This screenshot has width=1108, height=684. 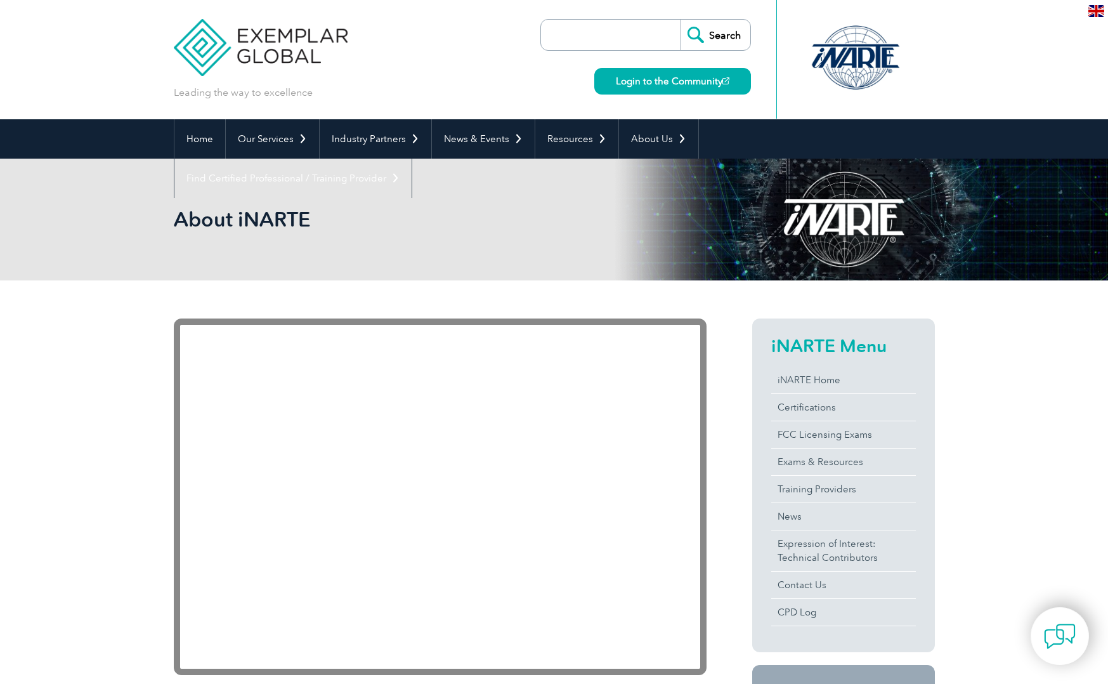 What do you see at coordinates (672, 81) in the screenshot?
I see `a: Login to the Community` at bounding box center [672, 81].